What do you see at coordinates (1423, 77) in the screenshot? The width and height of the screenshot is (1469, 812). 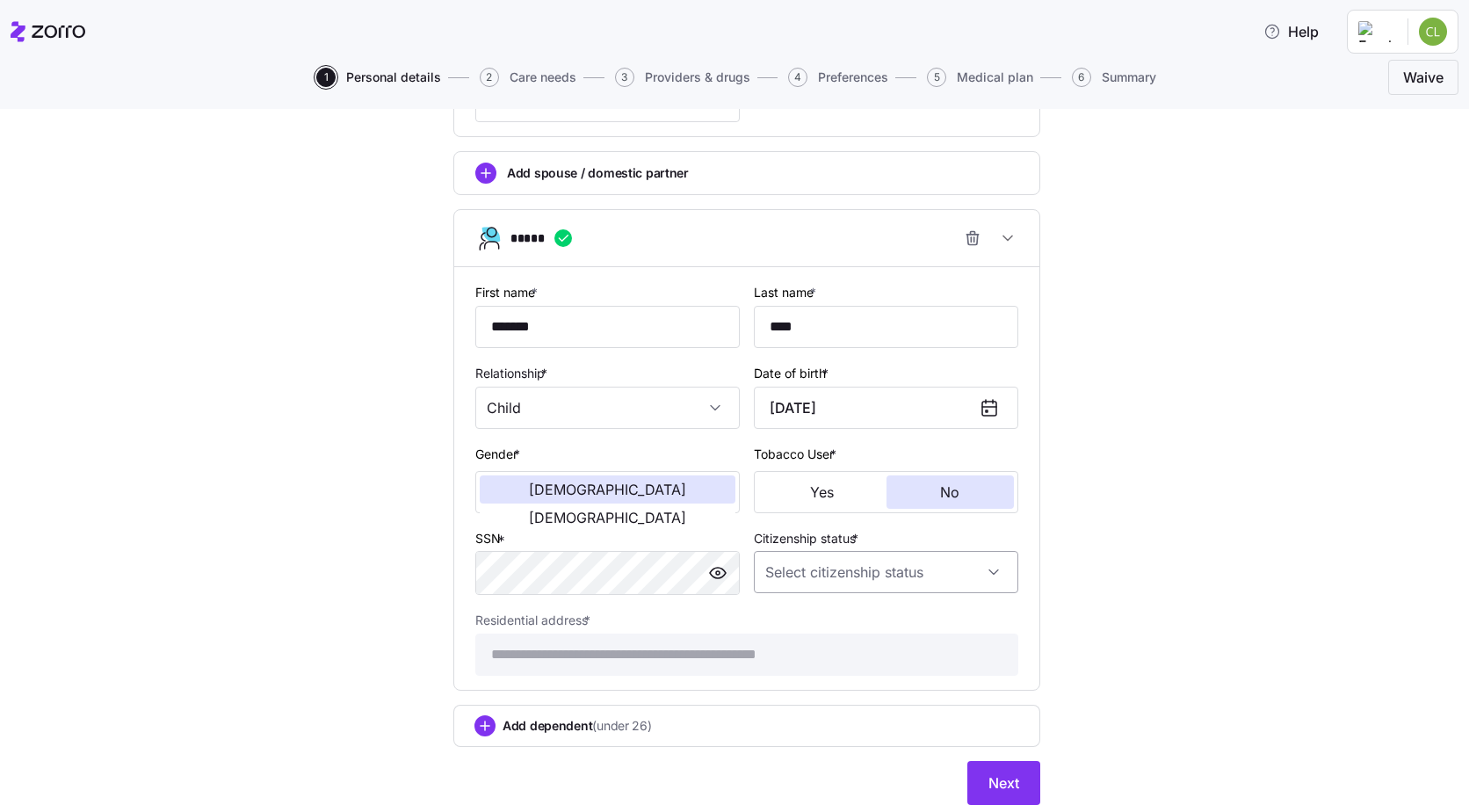 I see `button: Waive` at bounding box center [1423, 77].